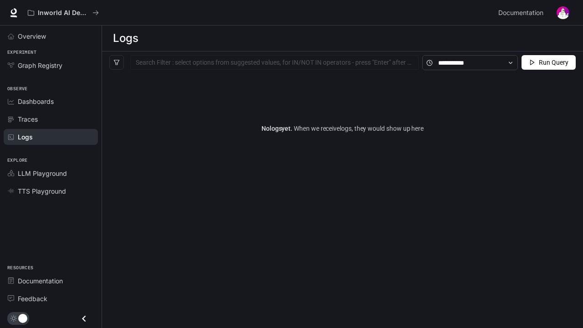  Describe the element at coordinates (342, 128) in the screenshot. I see `article: No logs yet.` at that location.